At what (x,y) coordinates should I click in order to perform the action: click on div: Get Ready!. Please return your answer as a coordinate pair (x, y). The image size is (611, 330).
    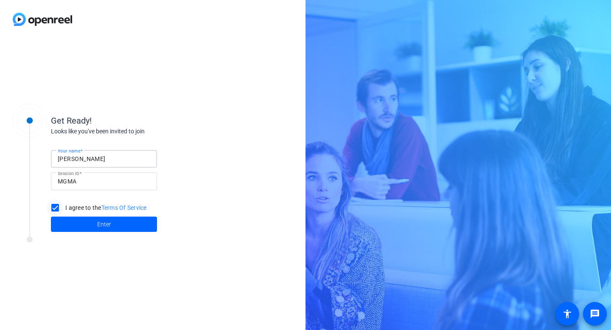
    Looking at the image, I should click on (136, 120).